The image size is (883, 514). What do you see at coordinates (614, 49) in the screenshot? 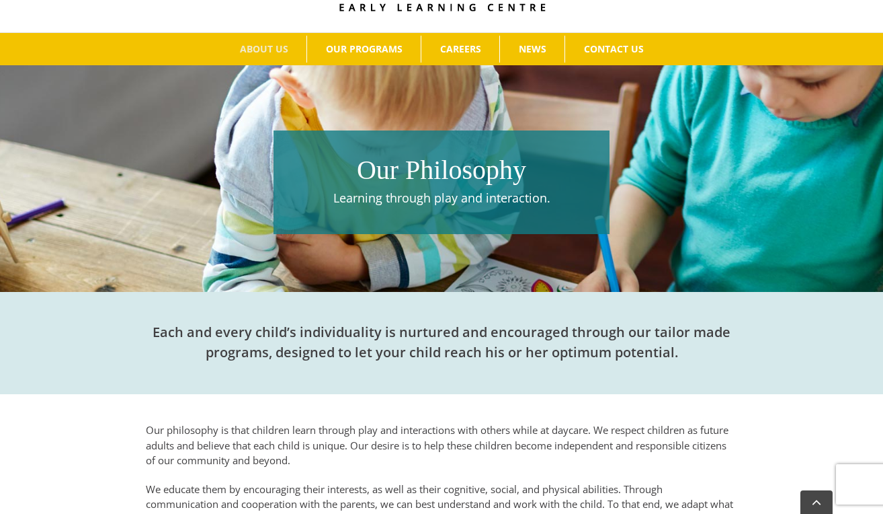
I see `span: CONTACT US` at bounding box center [614, 49].